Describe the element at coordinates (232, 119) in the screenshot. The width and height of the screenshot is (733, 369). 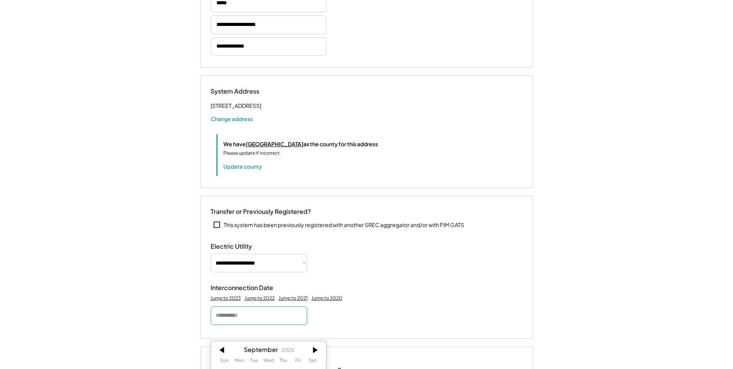
I see `button: Change address` at that location.